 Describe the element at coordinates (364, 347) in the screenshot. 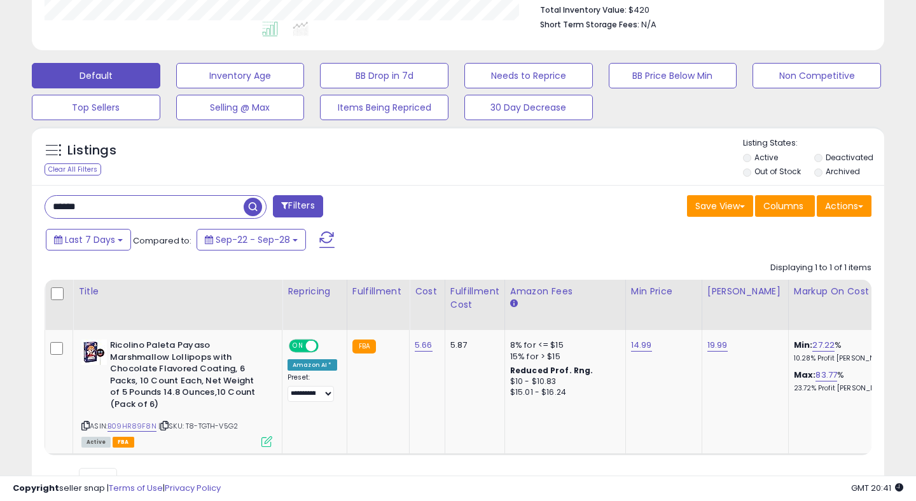

I see `small: FBA` at that location.